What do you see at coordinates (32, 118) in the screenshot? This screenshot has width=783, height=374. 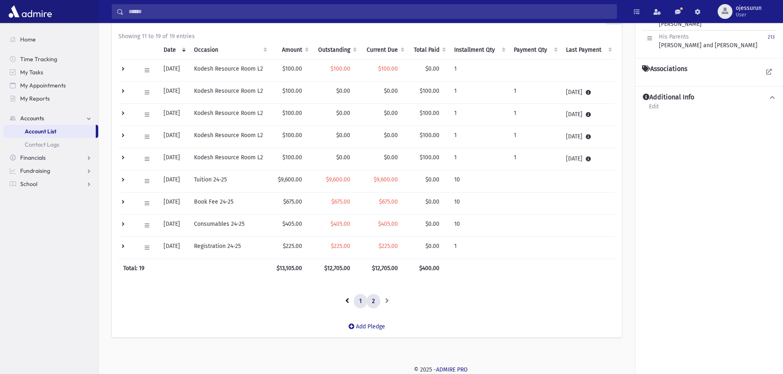 I see `span: Accounts` at bounding box center [32, 118].